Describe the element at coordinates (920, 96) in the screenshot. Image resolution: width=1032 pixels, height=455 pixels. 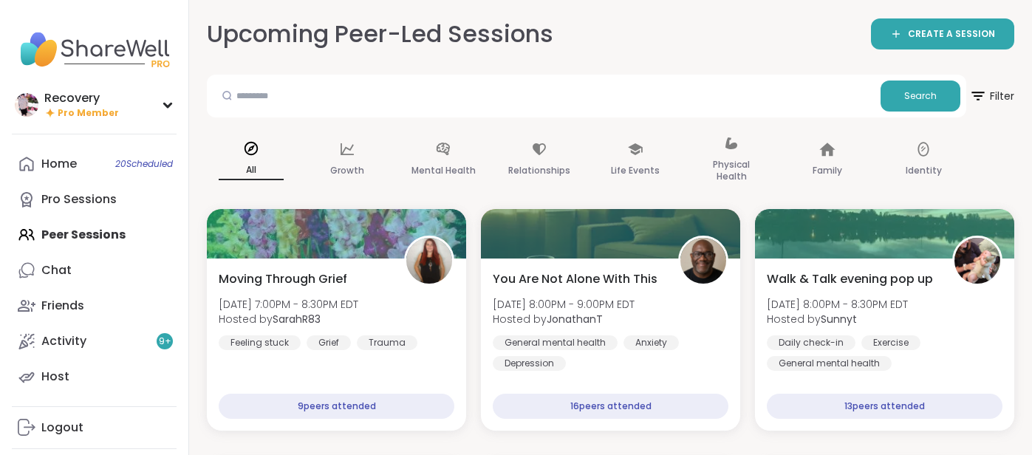
I see `button: Search` at that location.